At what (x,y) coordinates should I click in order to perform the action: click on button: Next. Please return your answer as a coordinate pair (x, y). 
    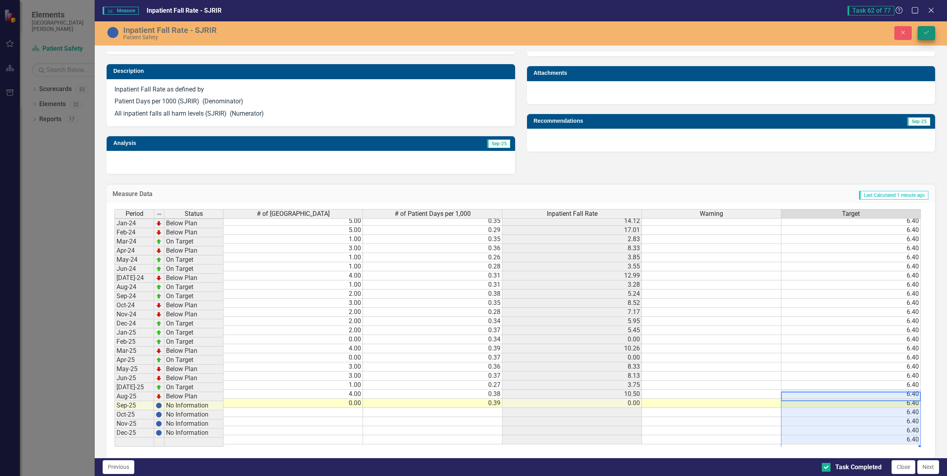
    Looking at the image, I should click on (928, 467).